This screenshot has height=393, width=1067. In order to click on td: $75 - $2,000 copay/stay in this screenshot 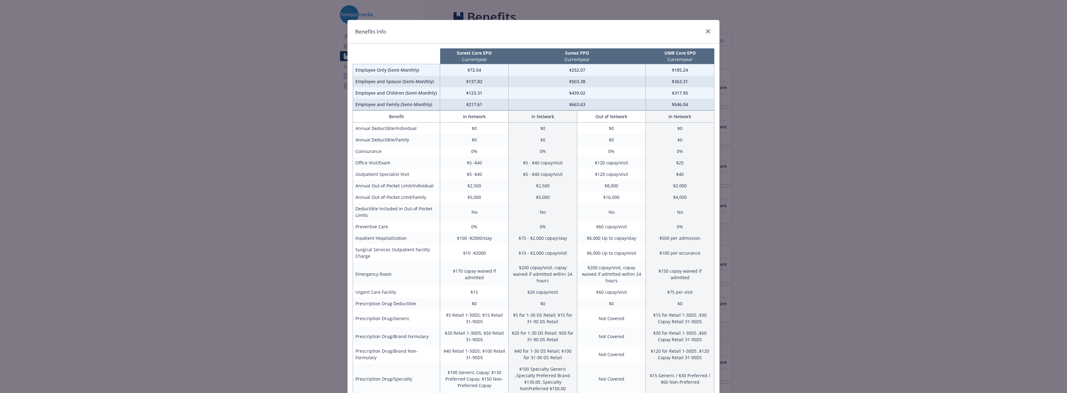, I will do `click(543, 238)`.